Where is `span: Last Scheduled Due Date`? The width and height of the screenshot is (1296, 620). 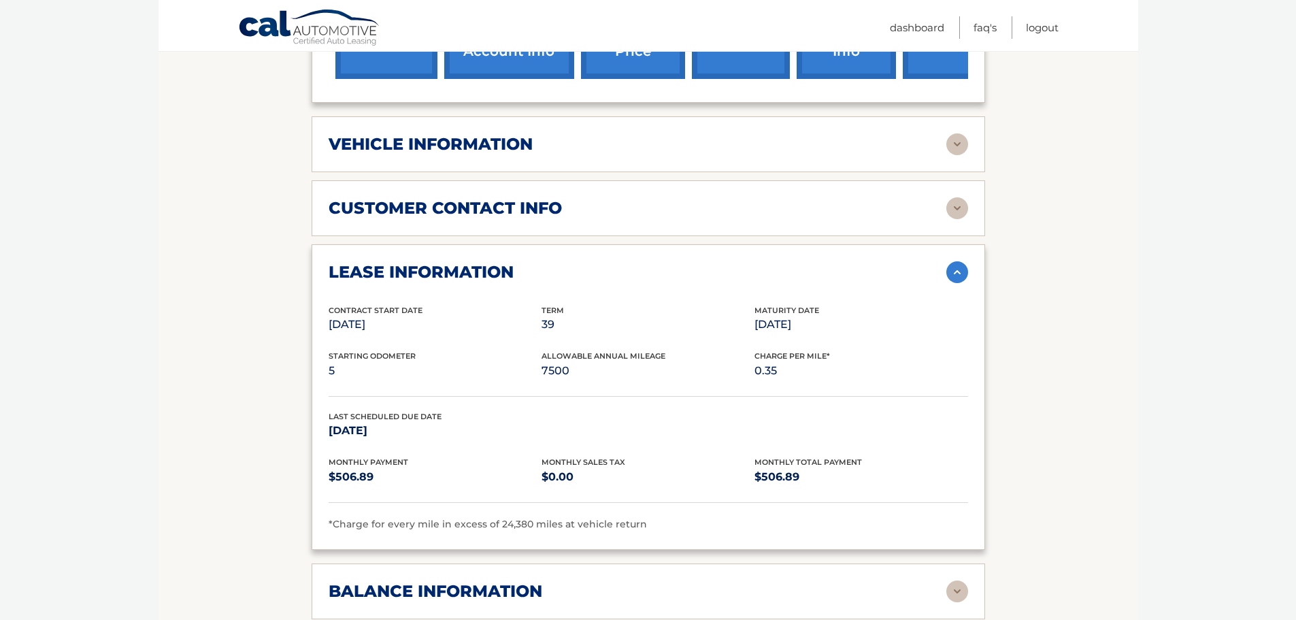 span: Last Scheduled Due Date is located at coordinates (385, 416).